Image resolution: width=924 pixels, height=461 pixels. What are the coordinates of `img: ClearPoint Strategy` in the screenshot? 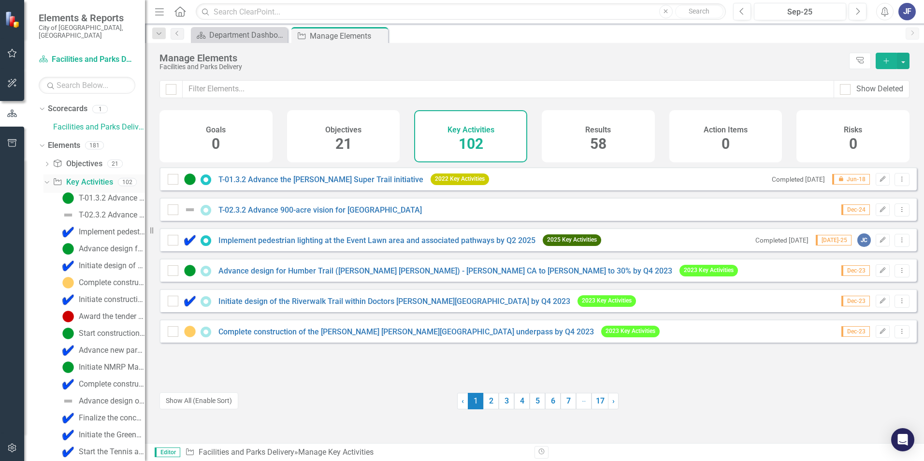 It's located at (13, 19).